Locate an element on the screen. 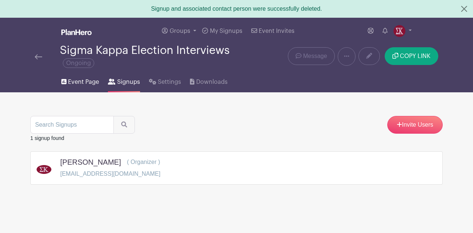 This screenshot has width=473, height=233. span: Downloads is located at coordinates (212, 82).